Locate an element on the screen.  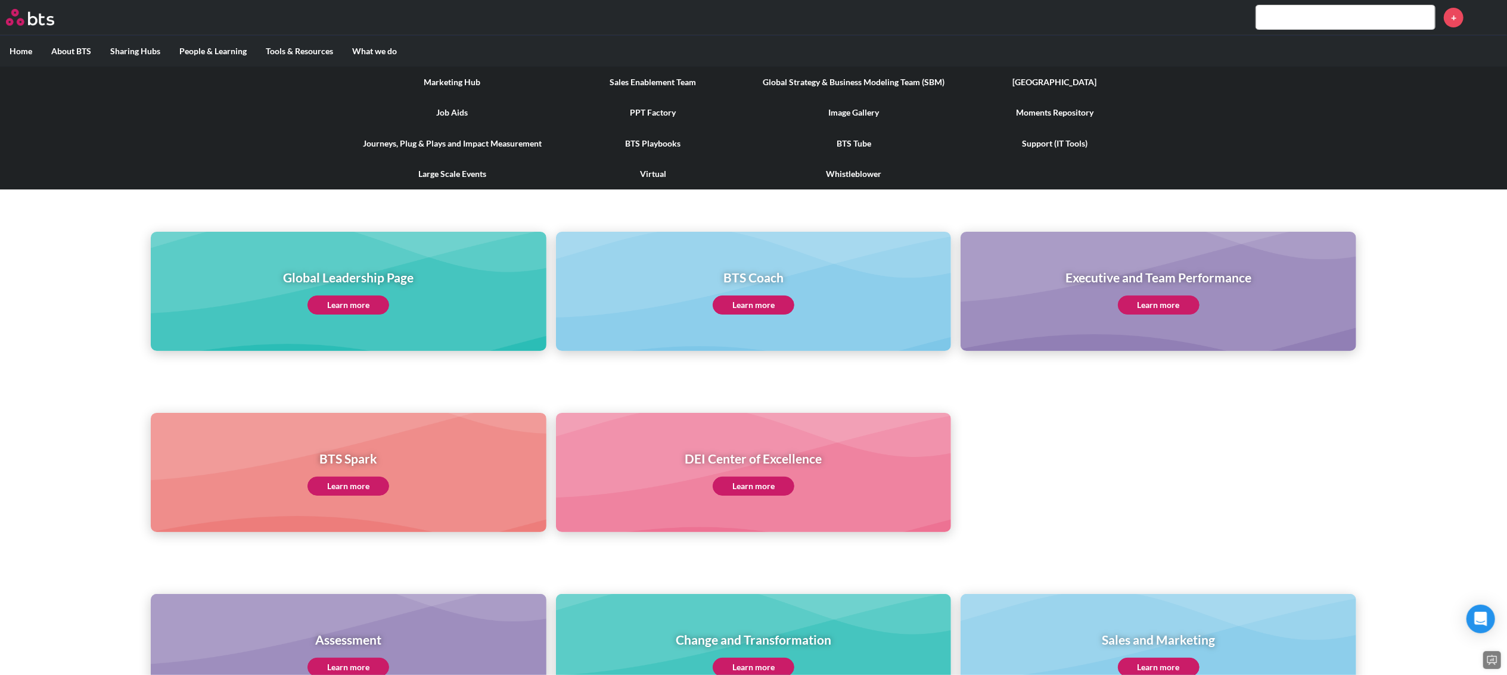
a: Go home is located at coordinates (41, 17).